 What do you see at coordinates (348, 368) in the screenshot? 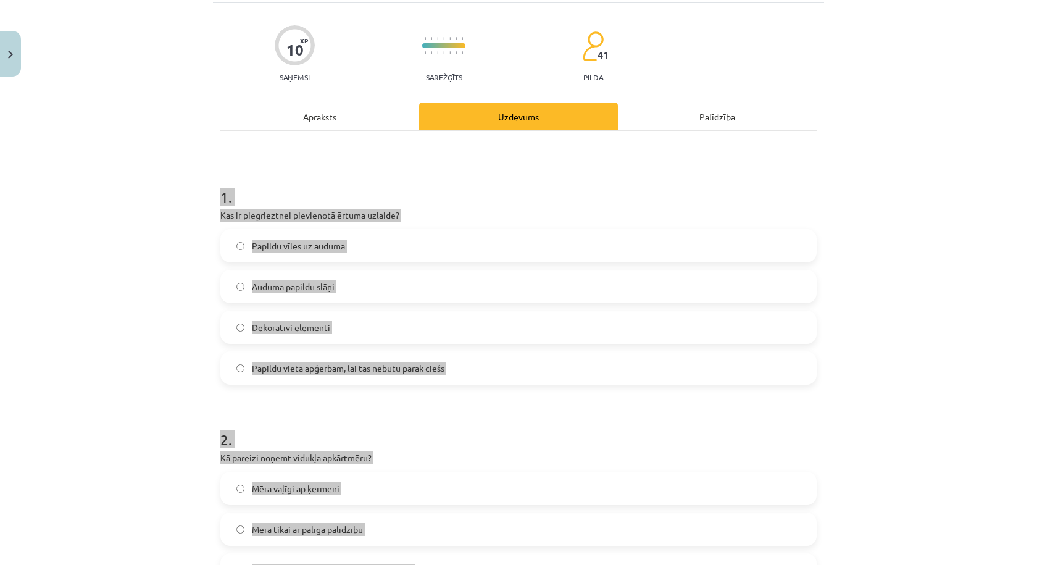
I see `span: Papildu vieta apģērbam, lai tas nebūtu pārāk ciešs` at bounding box center [348, 368].